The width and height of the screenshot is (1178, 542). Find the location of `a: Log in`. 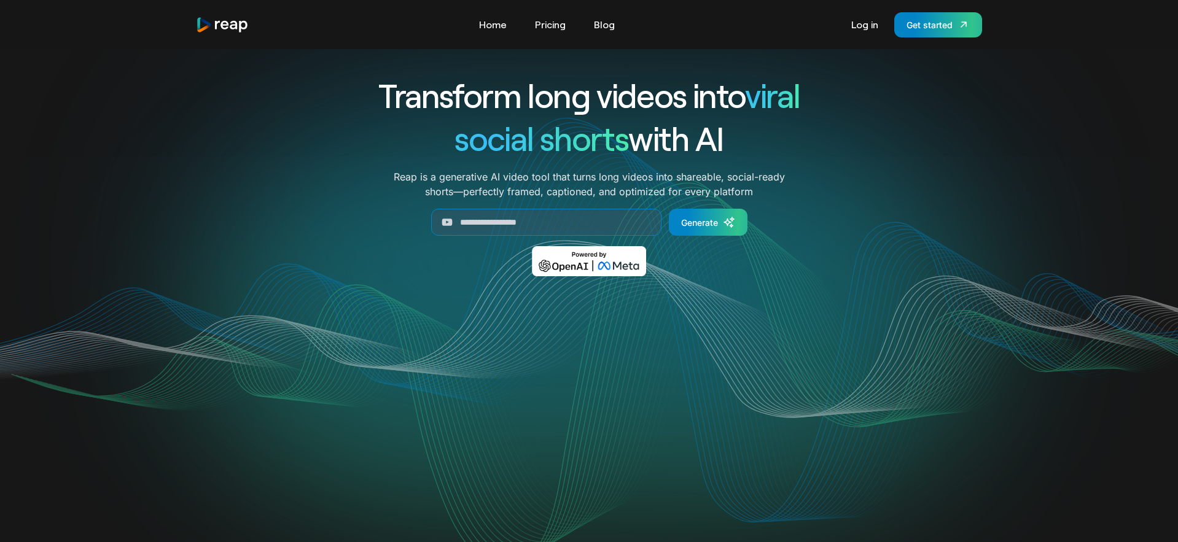

a: Log in is located at coordinates (864, 25).